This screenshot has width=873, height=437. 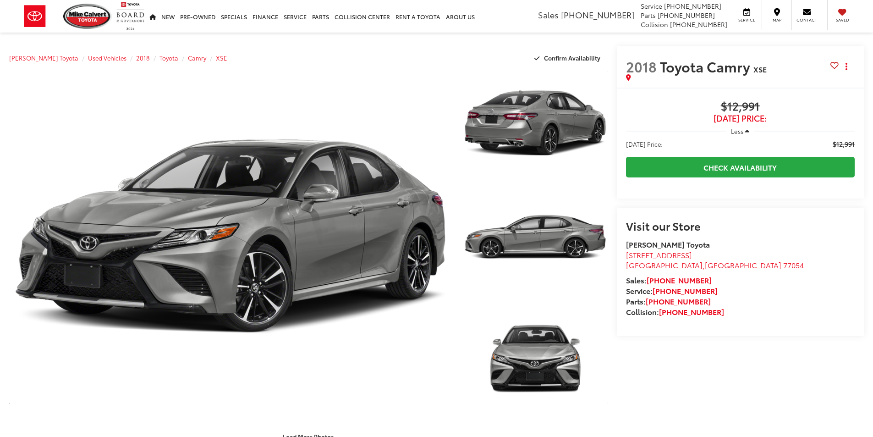 I want to click on h2: Visit our Store, so click(x=740, y=226).